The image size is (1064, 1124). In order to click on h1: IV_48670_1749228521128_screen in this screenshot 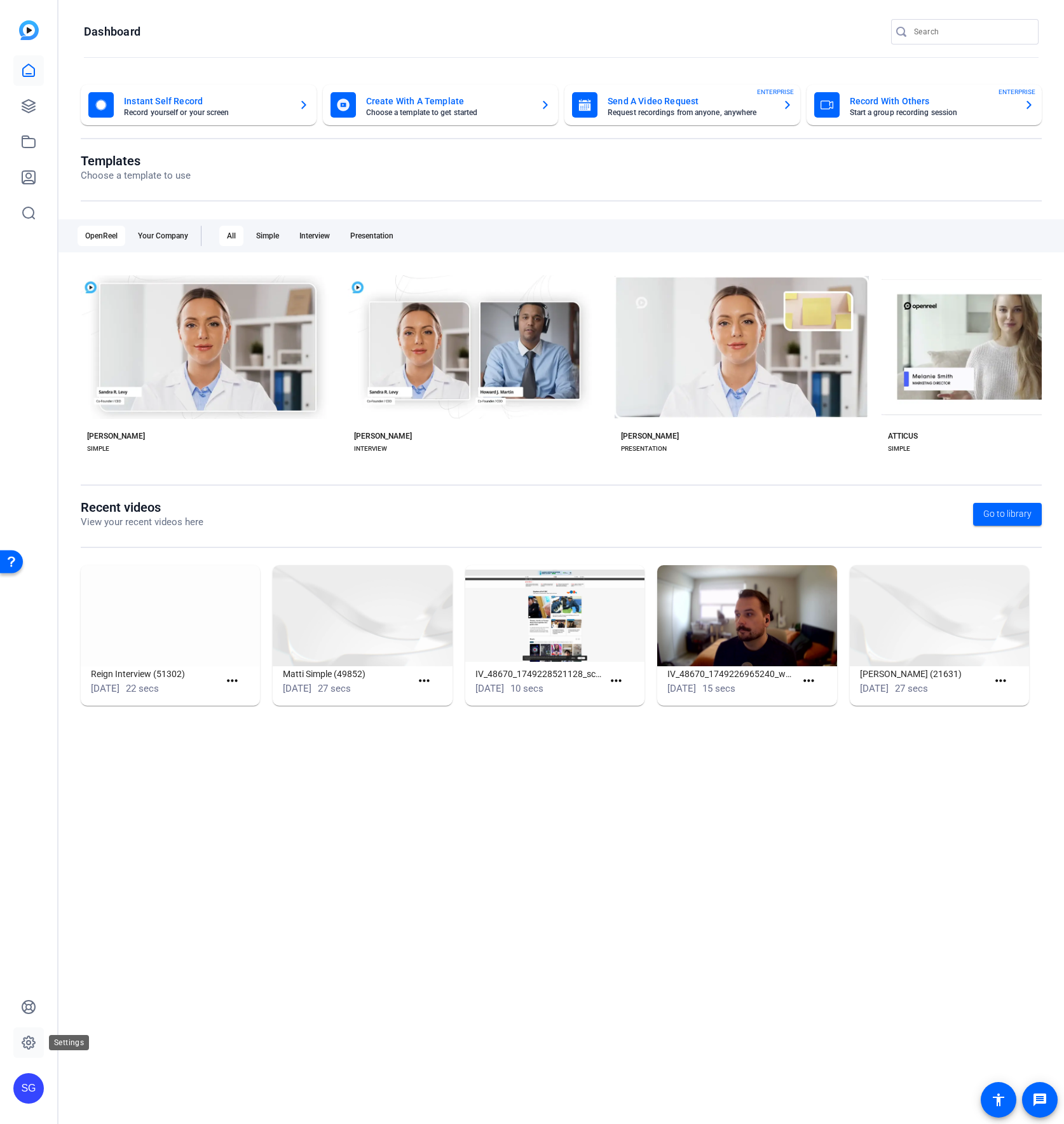, I will do `click(539, 674)`.